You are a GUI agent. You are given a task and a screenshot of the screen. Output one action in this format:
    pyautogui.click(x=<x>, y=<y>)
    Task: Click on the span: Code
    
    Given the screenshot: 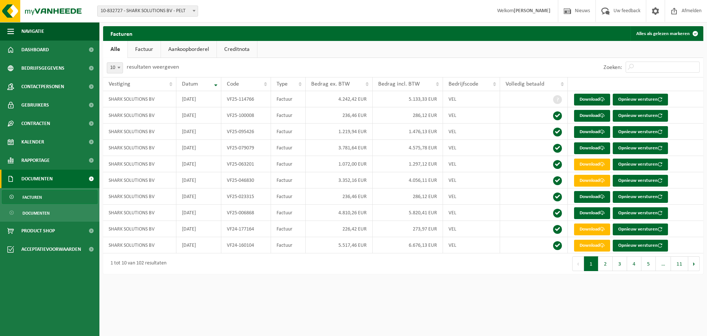 What is the action you would take?
    pyautogui.click(x=233, y=84)
    